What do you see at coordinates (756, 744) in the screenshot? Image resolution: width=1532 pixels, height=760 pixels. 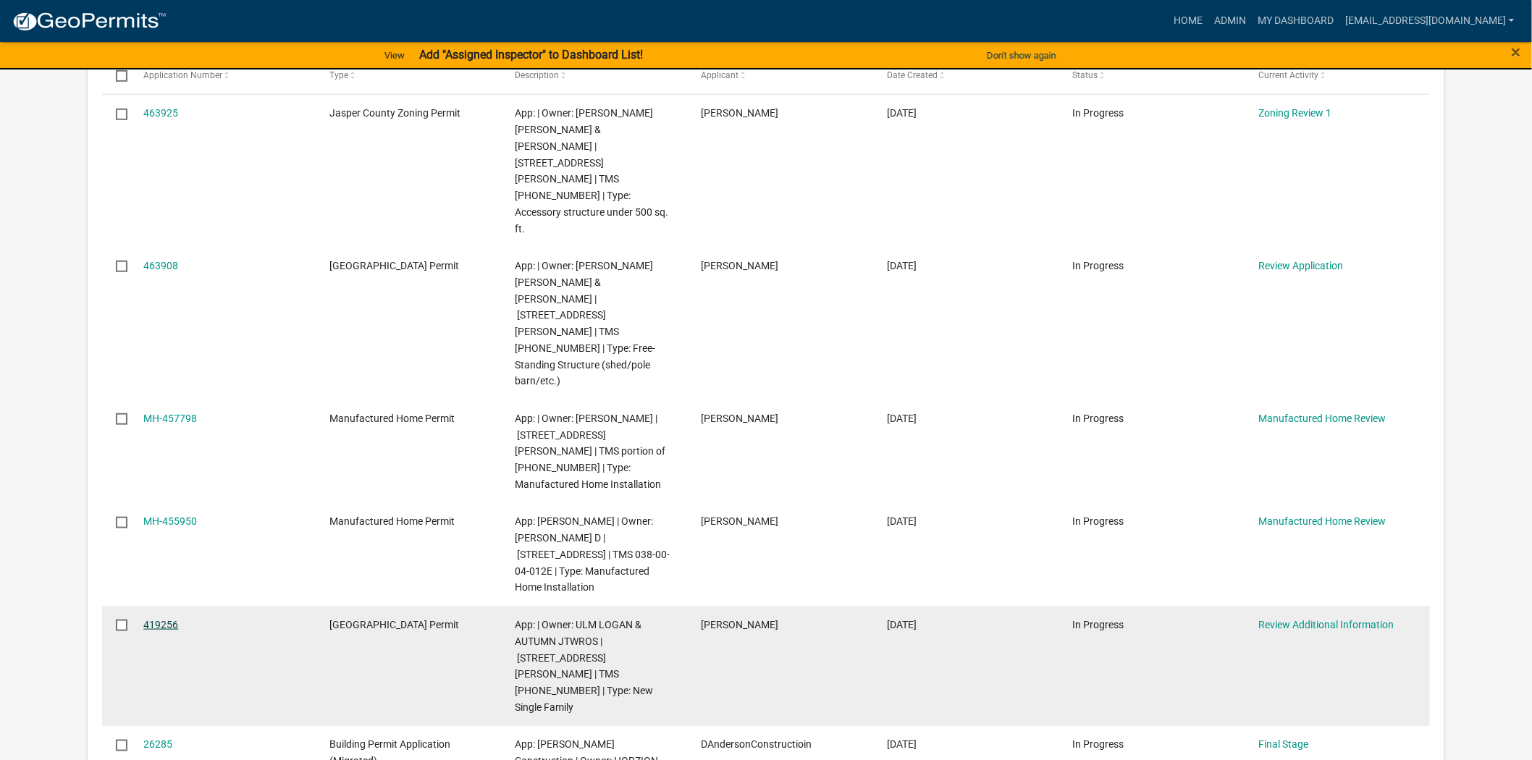 I see `span: DAndersonConstructioin` at bounding box center [756, 744].